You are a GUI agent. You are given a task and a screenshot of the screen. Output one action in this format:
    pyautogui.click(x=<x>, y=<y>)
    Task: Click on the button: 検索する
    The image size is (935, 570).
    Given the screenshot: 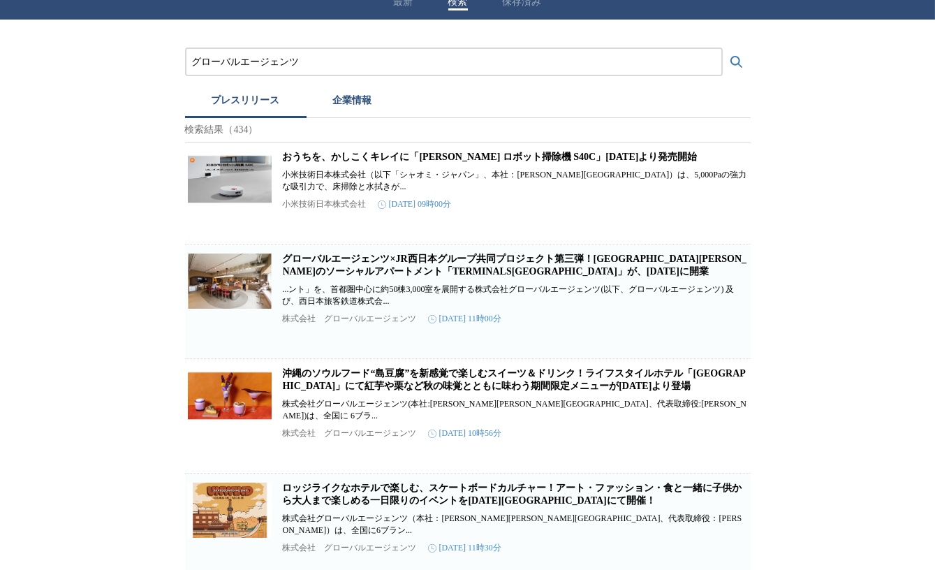 What is the action you would take?
    pyautogui.click(x=737, y=62)
    